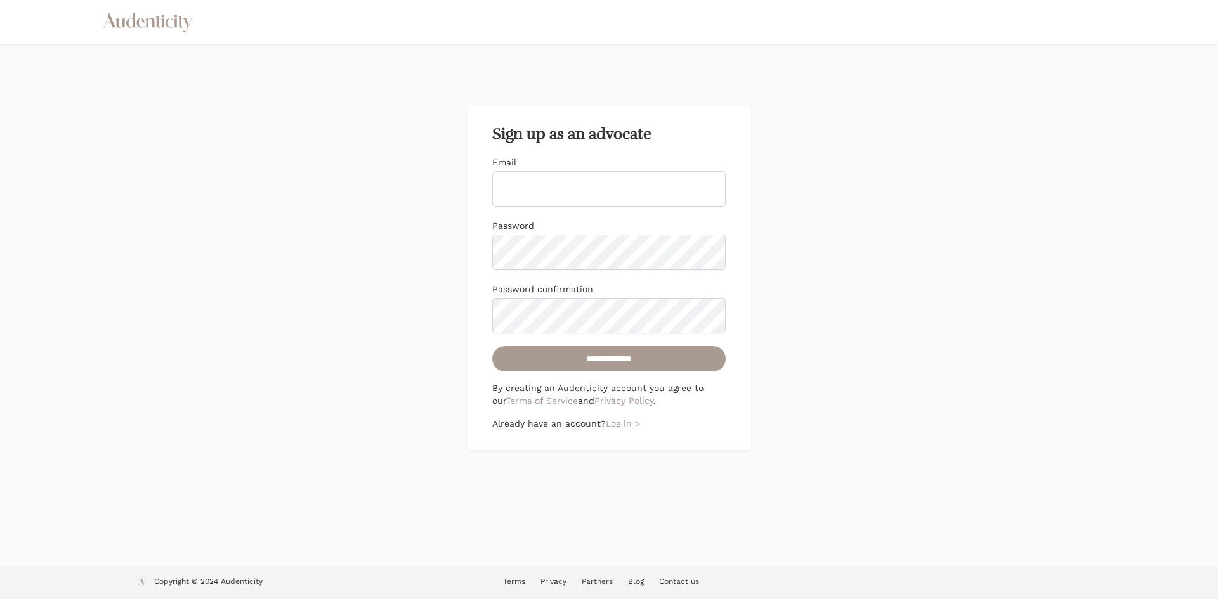  I want to click on p: Already have an account?, so click(609, 424).